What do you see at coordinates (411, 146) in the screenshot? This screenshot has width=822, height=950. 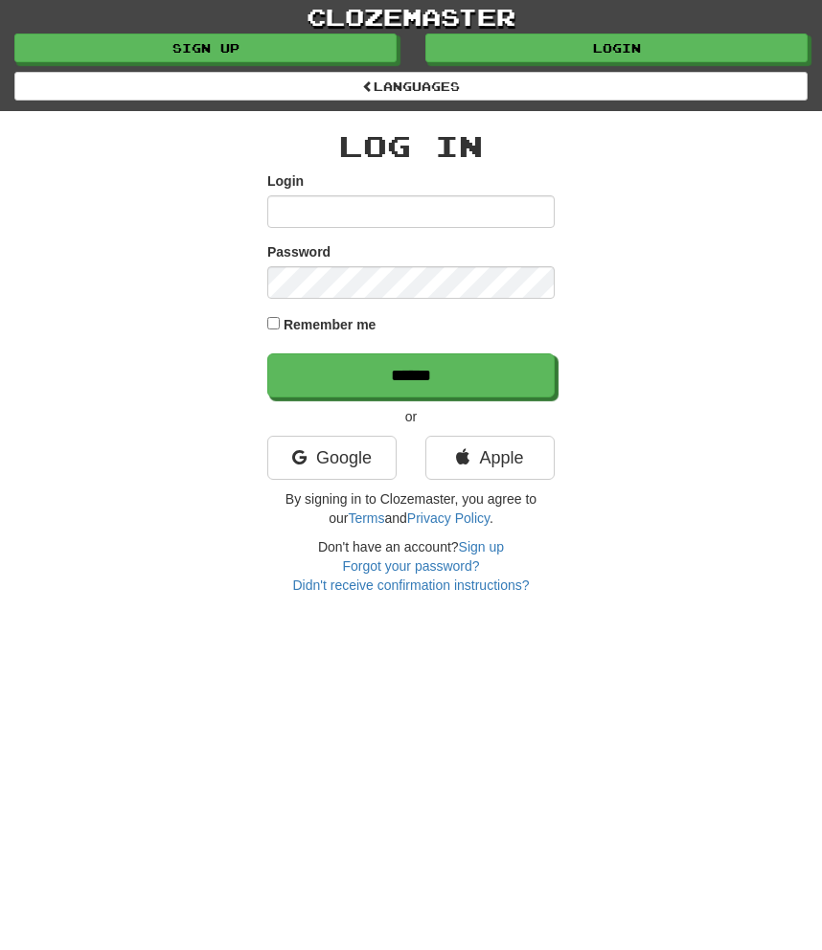 I see `h2: Log In` at bounding box center [411, 146].